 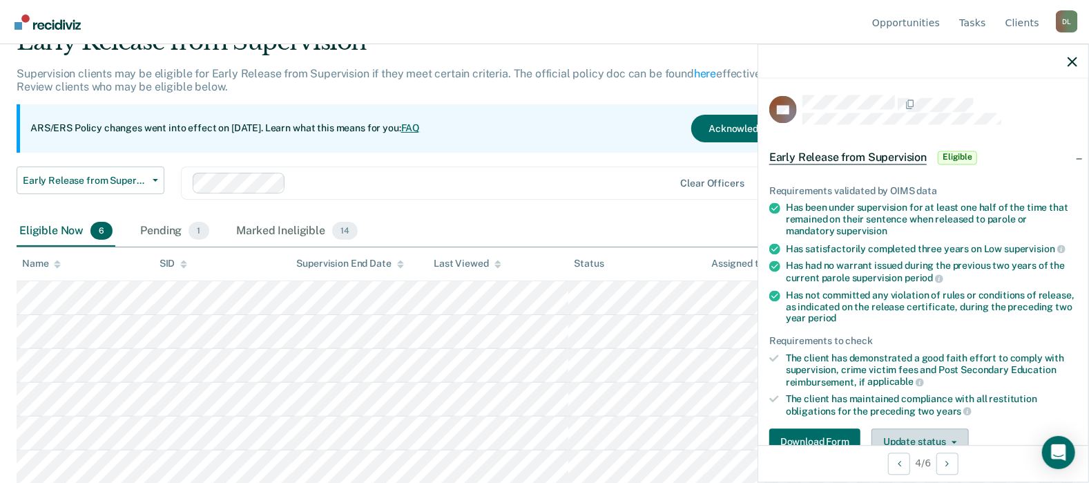 I want to click on img: Recidiviz, so click(x=48, y=22).